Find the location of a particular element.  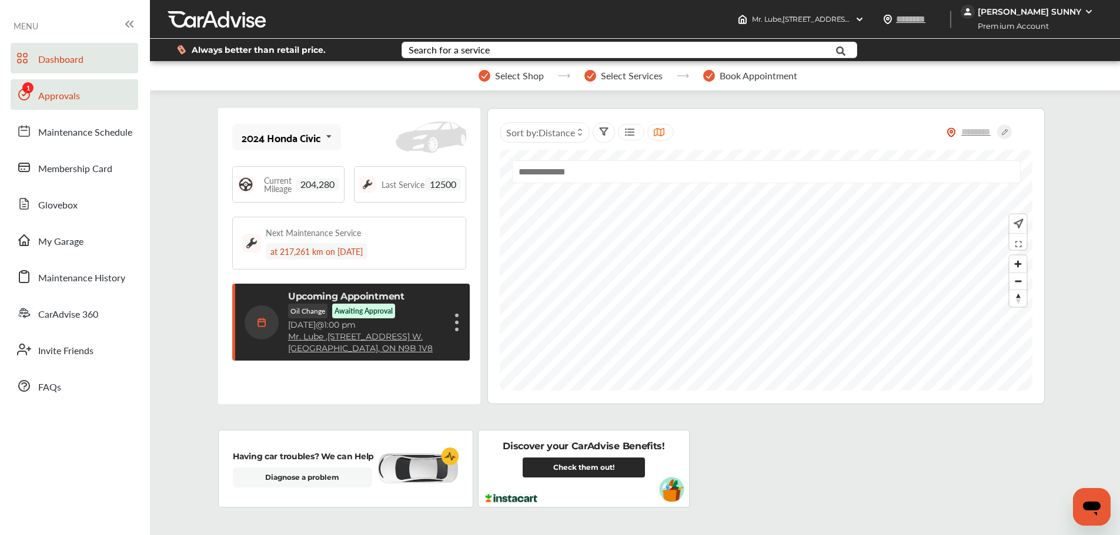

span: Always better than retail price. is located at coordinates (259, 50).